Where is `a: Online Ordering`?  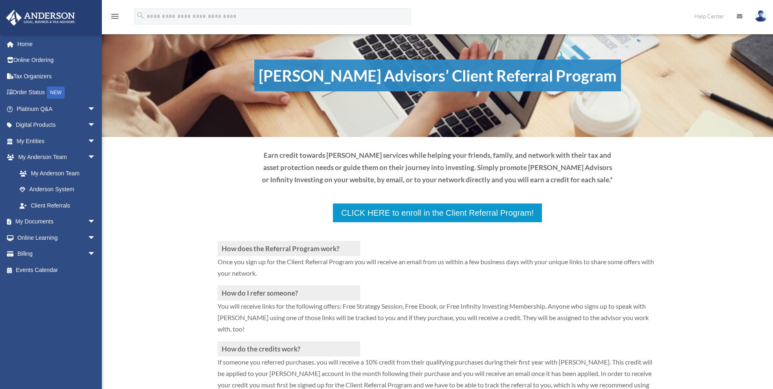
a: Online Ordering is located at coordinates (57, 60).